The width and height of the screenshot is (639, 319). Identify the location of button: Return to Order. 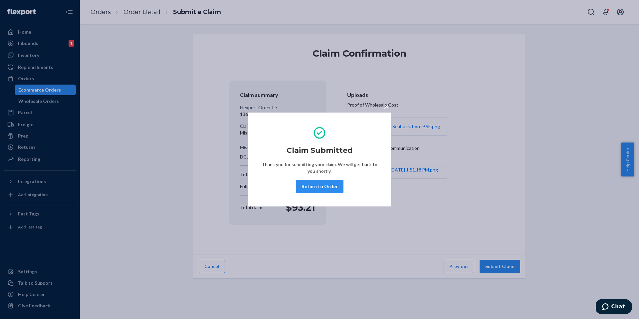
(320, 186).